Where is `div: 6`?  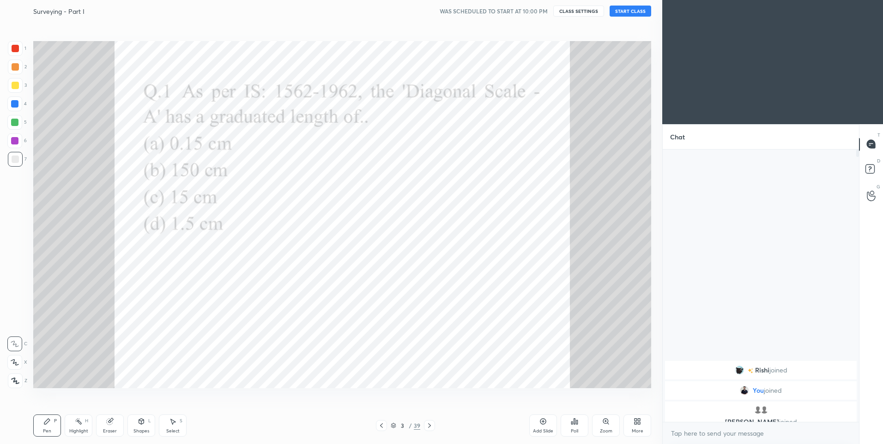 div: 6 is located at coordinates (17, 141).